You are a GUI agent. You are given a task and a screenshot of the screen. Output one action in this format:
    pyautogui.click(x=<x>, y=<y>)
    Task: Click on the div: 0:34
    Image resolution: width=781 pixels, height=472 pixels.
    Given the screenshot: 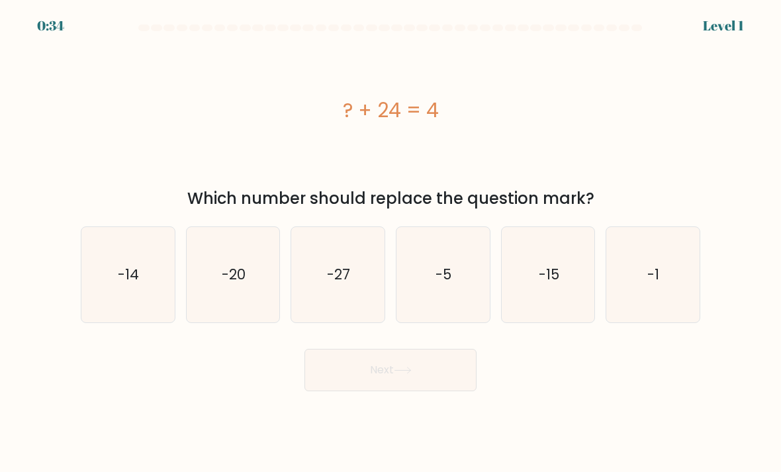 What is the action you would take?
    pyautogui.click(x=50, y=26)
    